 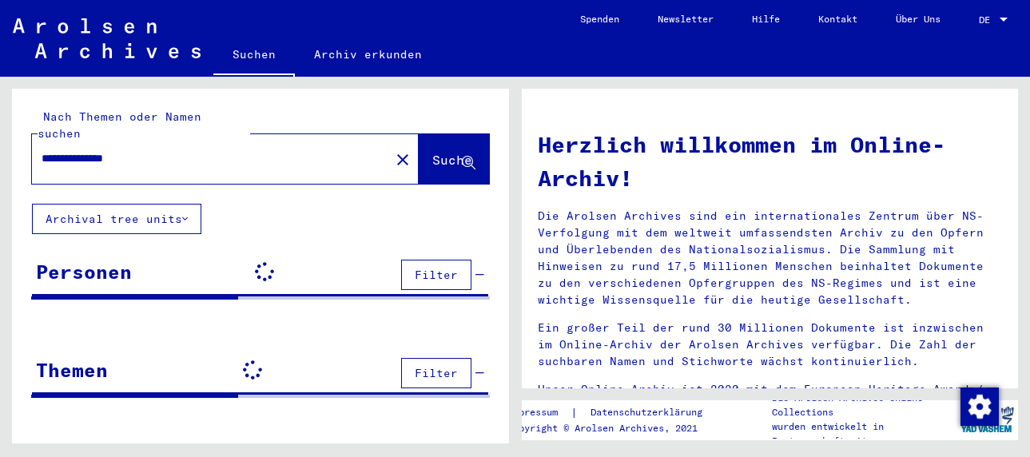 What do you see at coordinates (864, 405) in the screenshot?
I see `p: Die Arolsen Archives Online-Collections` at bounding box center [864, 405].